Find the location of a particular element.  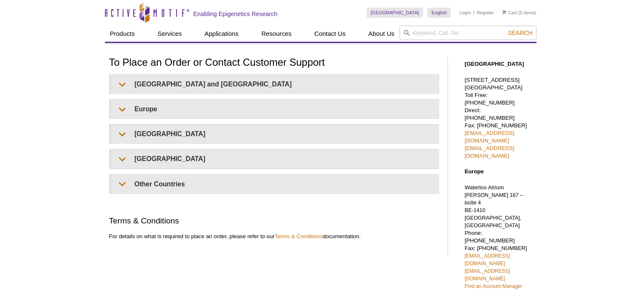

img: Your Cart is located at coordinates (504, 12).